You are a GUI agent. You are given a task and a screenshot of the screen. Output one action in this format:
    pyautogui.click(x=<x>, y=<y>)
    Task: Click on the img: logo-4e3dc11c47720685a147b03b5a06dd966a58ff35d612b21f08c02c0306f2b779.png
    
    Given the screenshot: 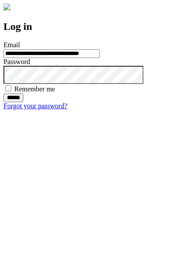 What is the action you would take?
    pyautogui.click(x=7, y=7)
    